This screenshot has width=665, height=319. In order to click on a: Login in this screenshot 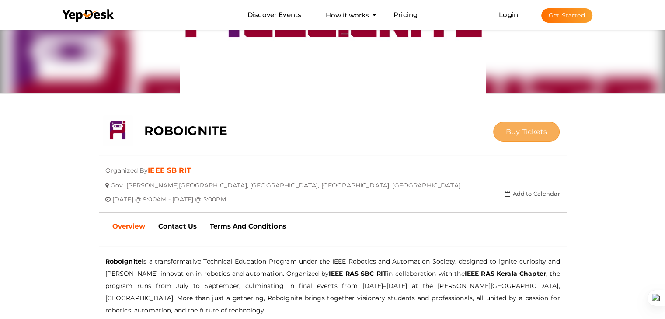, I will do `click(509, 14)`.